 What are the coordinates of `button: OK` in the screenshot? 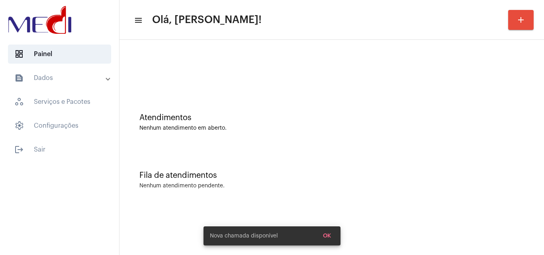 It's located at (327, 236).